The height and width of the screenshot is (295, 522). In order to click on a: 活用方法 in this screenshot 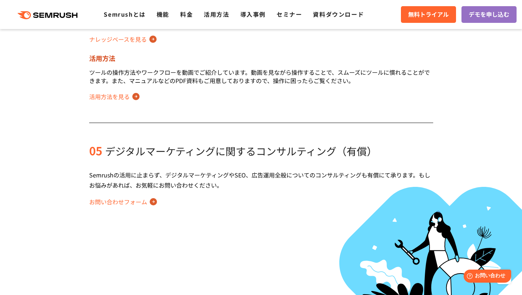, I will do `click(216, 14)`.